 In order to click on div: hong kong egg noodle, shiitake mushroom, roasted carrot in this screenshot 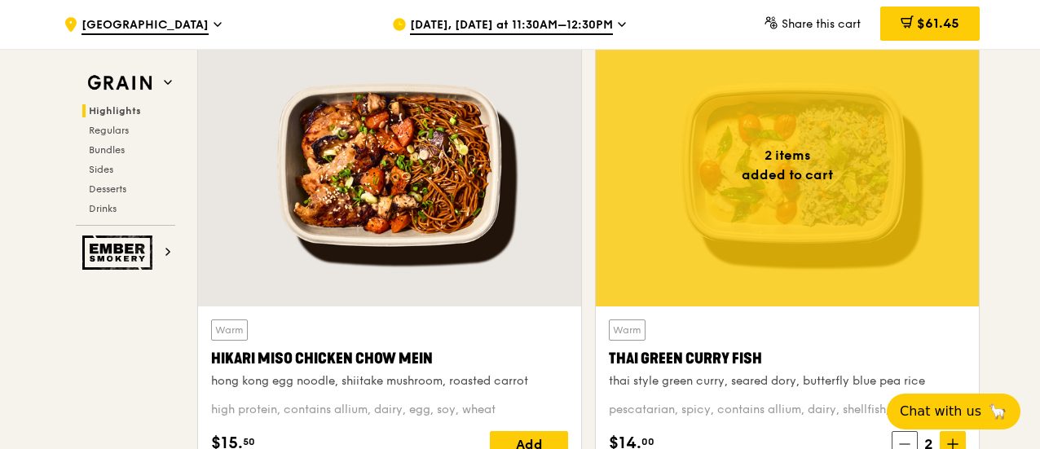, I will do `click(390, 381)`.